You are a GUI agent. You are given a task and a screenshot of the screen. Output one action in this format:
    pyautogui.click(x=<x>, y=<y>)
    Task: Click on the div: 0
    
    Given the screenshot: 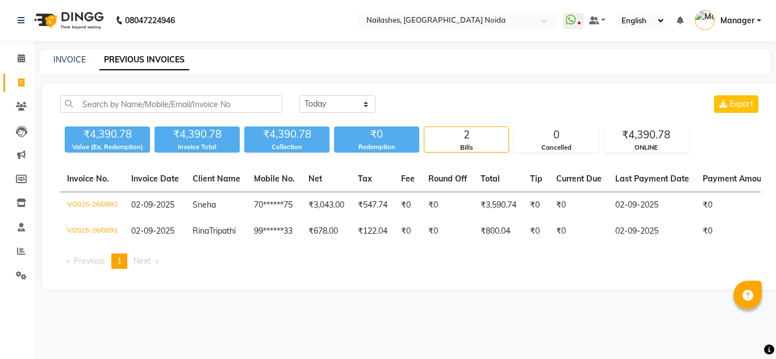 What is the action you would take?
    pyautogui.click(x=556, y=135)
    